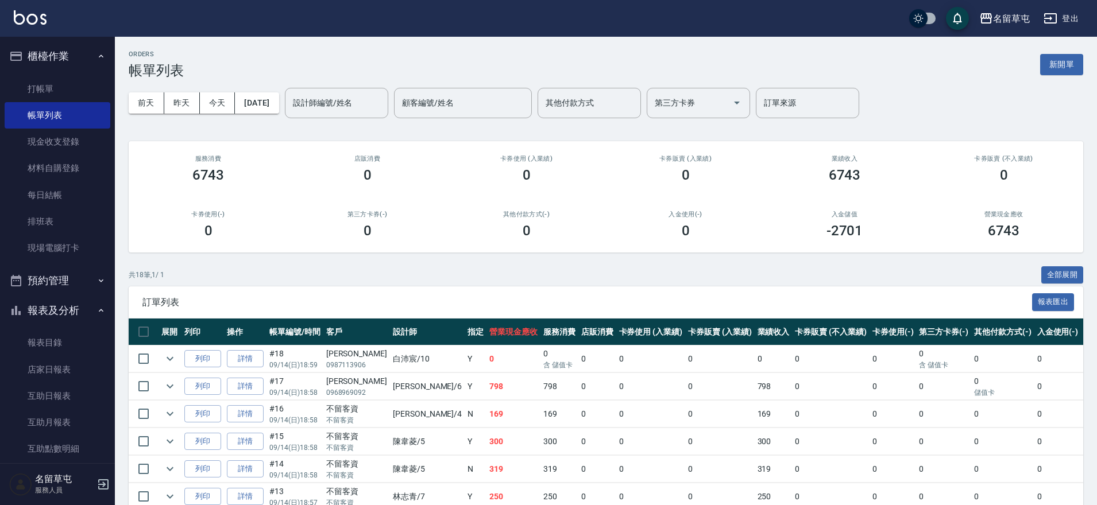  What do you see at coordinates (218, 103) in the screenshot?
I see `button: 今天` at bounding box center [218, 103].